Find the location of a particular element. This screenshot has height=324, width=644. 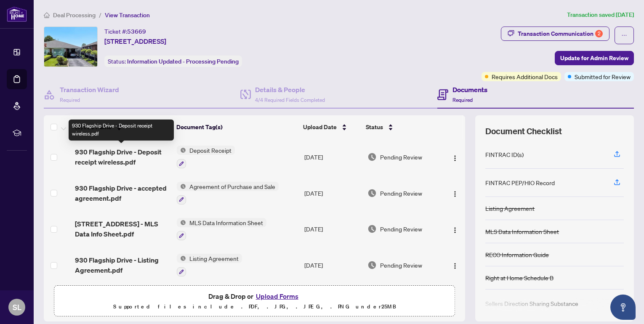

div: 2 is located at coordinates (599, 34).